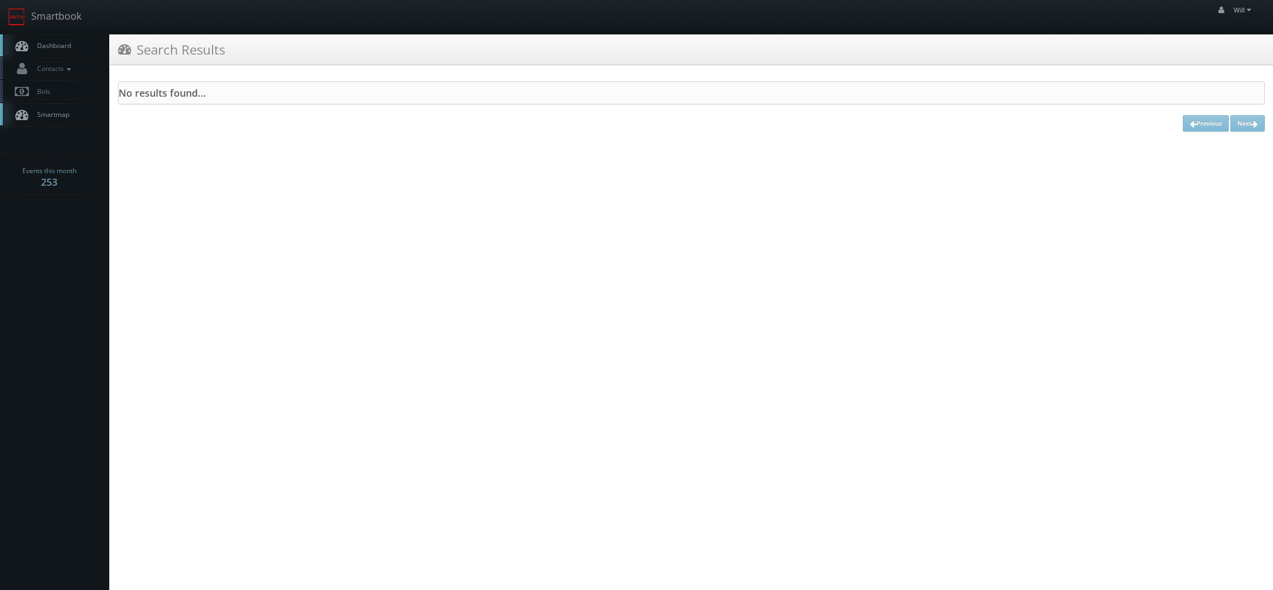 The width and height of the screenshot is (1273, 590). Describe the element at coordinates (691, 93) in the screenshot. I see `h4: No results found...` at that location.